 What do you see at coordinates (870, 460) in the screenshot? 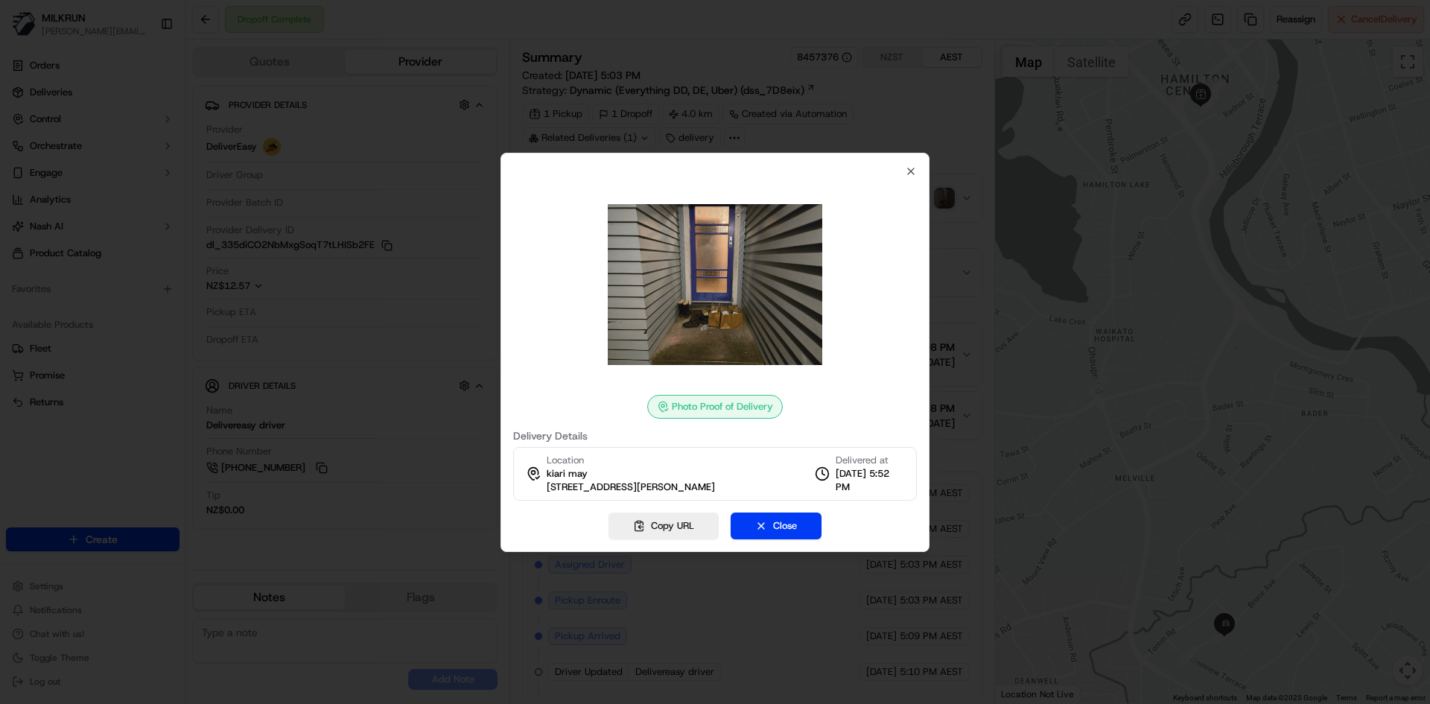
I see `span: Delivered at` at bounding box center [870, 460].